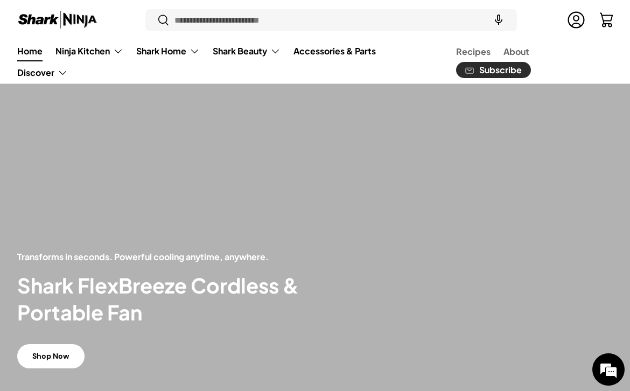  Describe the element at coordinates (119, 67) in the screenshot. I see `div: Chat with us now` at that location.